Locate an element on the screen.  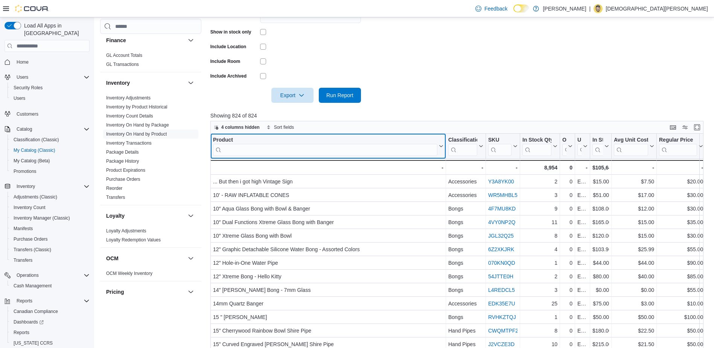
h3: OCM is located at coordinates (112, 258).